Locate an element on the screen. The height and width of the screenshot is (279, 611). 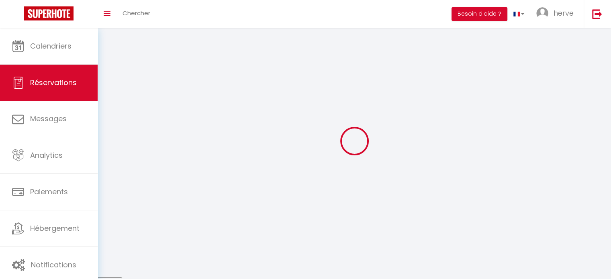
span: Chercher is located at coordinates (136, 13).